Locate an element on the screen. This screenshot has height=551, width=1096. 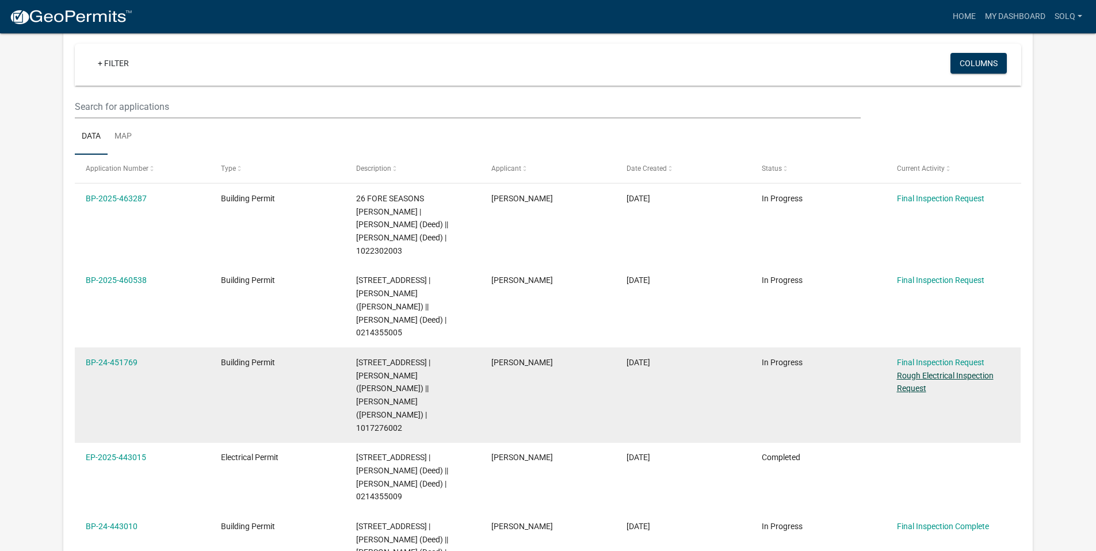
span: 409 INDEPENDENCE ST | SMITH, RONALD E (Deed) || SMITH, PEGGY L (Deed) | 0214355005 is located at coordinates (401, 306).